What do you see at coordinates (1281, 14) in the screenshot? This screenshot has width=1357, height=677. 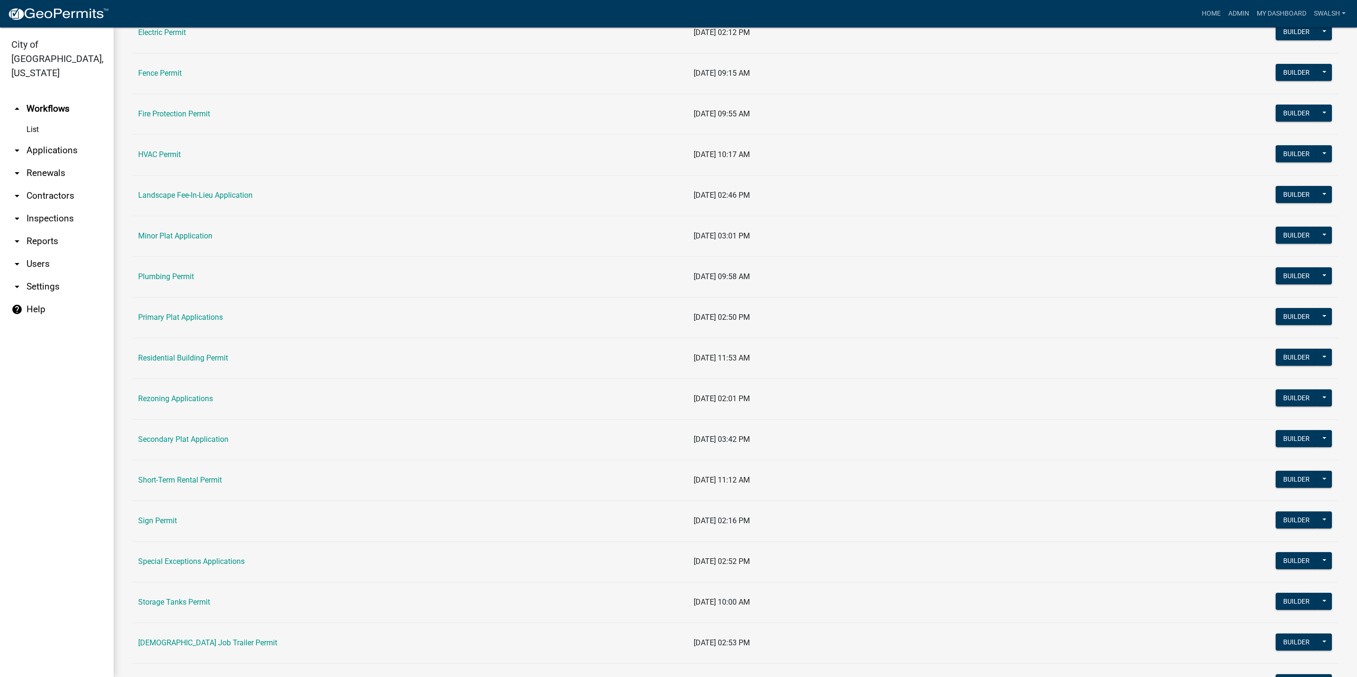 I see `a: My Dashboard` at bounding box center [1281, 14].